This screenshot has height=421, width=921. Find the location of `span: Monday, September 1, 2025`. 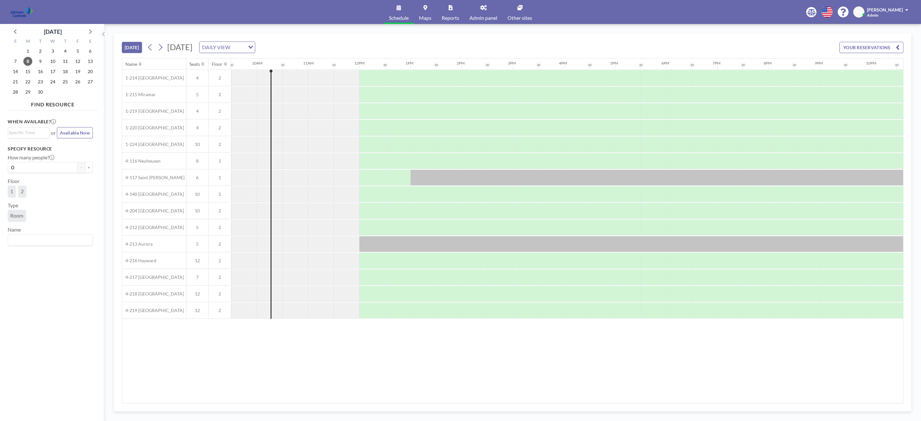

span: Monday, September 1, 2025 is located at coordinates (28, 51).